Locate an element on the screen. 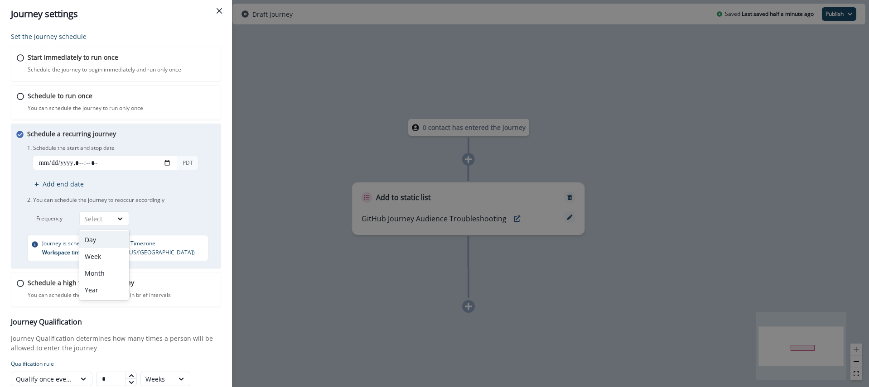  button: Close is located at coordinates (219, 11).